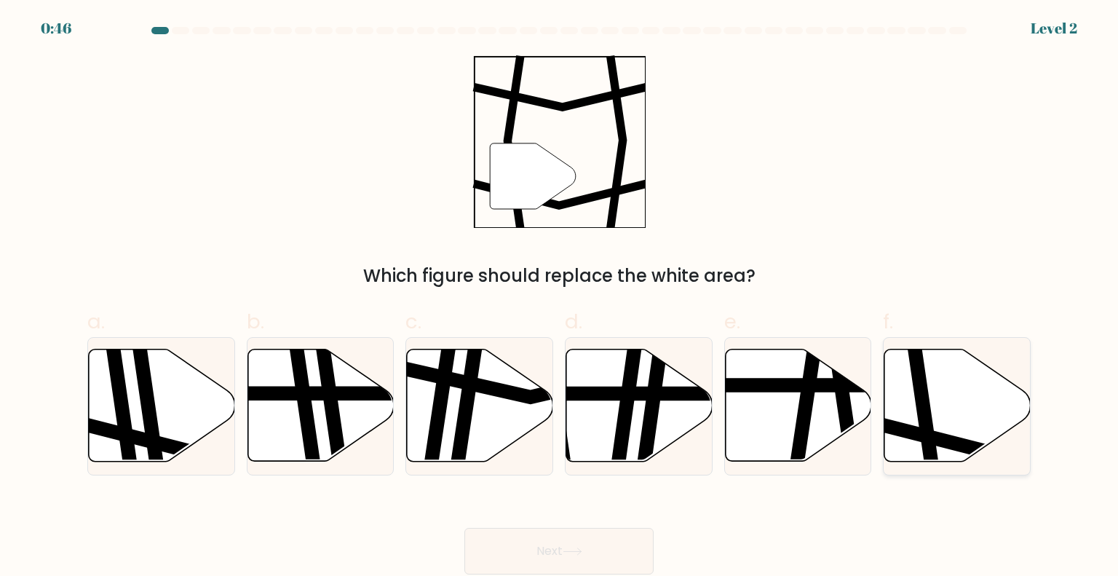 The width and height of the screenshot is (1118, 576). What do you see at coordinates (559, 551) in the screenshot?
I see `button: Next` at bounding box center [559, 551].